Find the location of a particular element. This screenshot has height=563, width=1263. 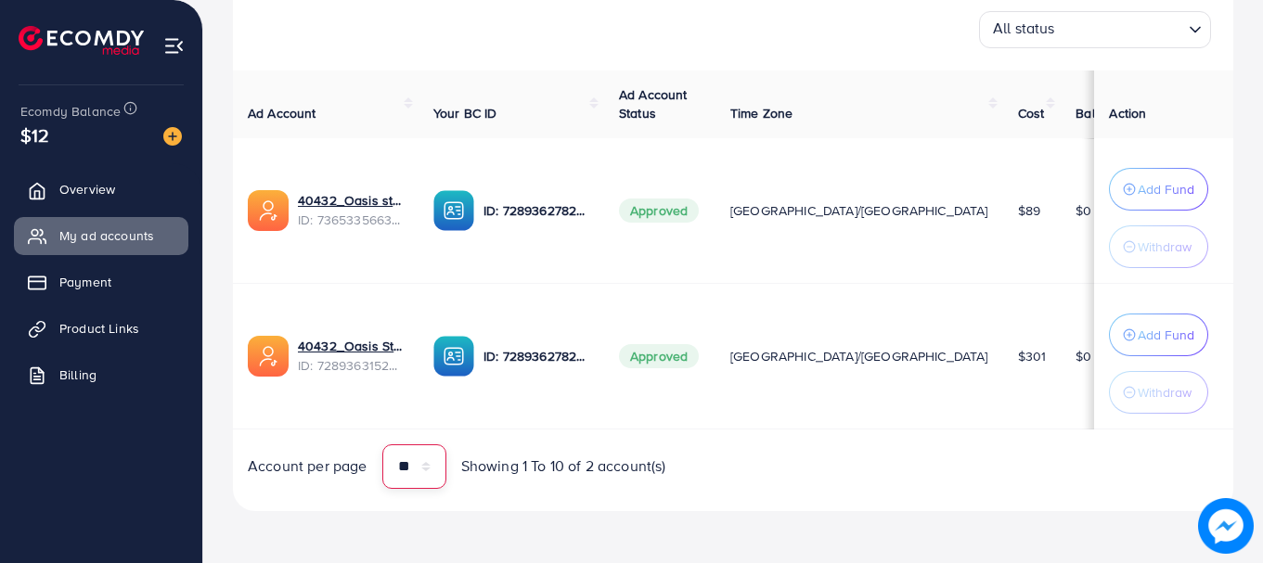

span: $301 is located at coordinates (1032, 356).